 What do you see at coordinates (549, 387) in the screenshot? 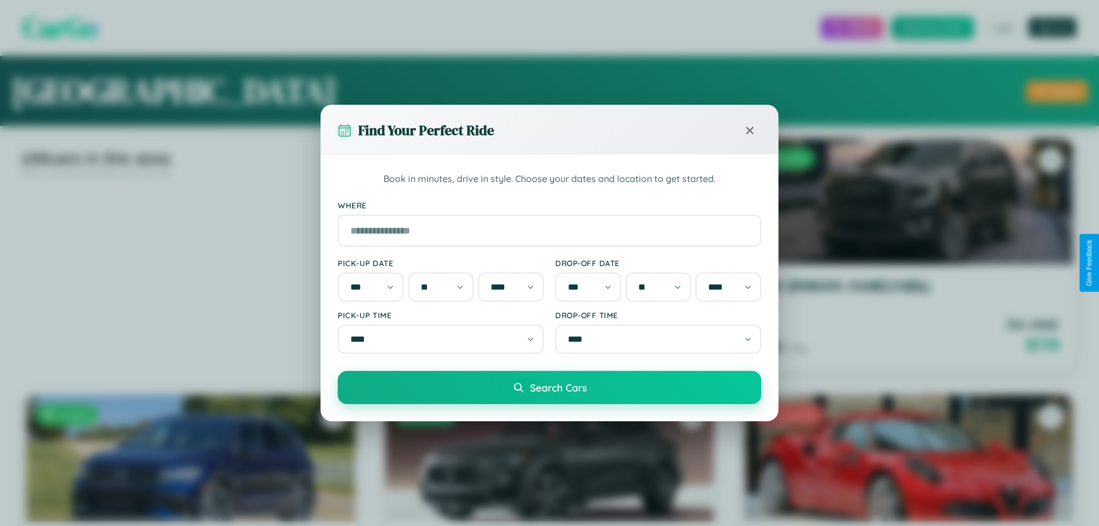
I see `button: Search Cars` at bounding box center [549, 387].